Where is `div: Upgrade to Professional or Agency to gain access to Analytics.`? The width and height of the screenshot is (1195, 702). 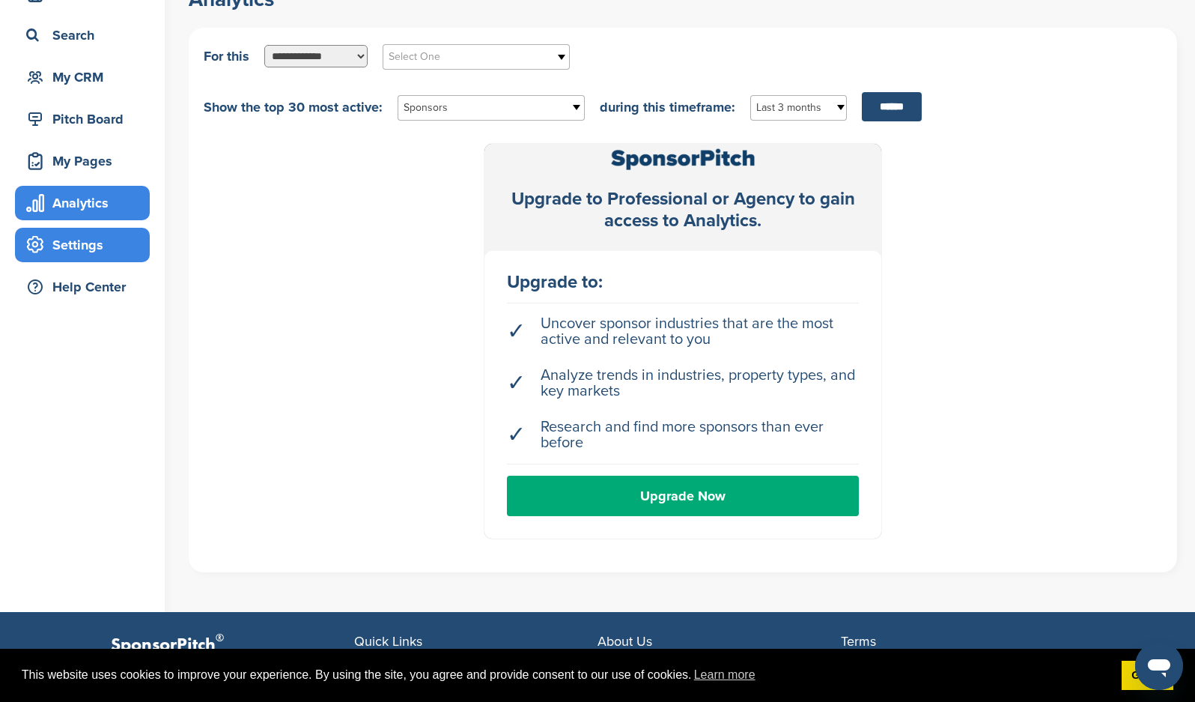 div: Upgrade to Professional or Agency to gain access to Analytics. is located at coordinates (683, 210).